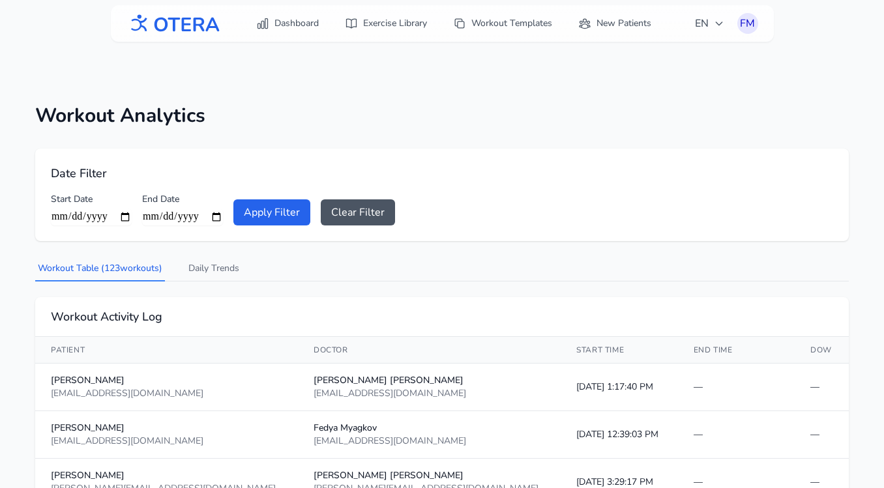  I want to click on th: DOW, so click(821, 350).